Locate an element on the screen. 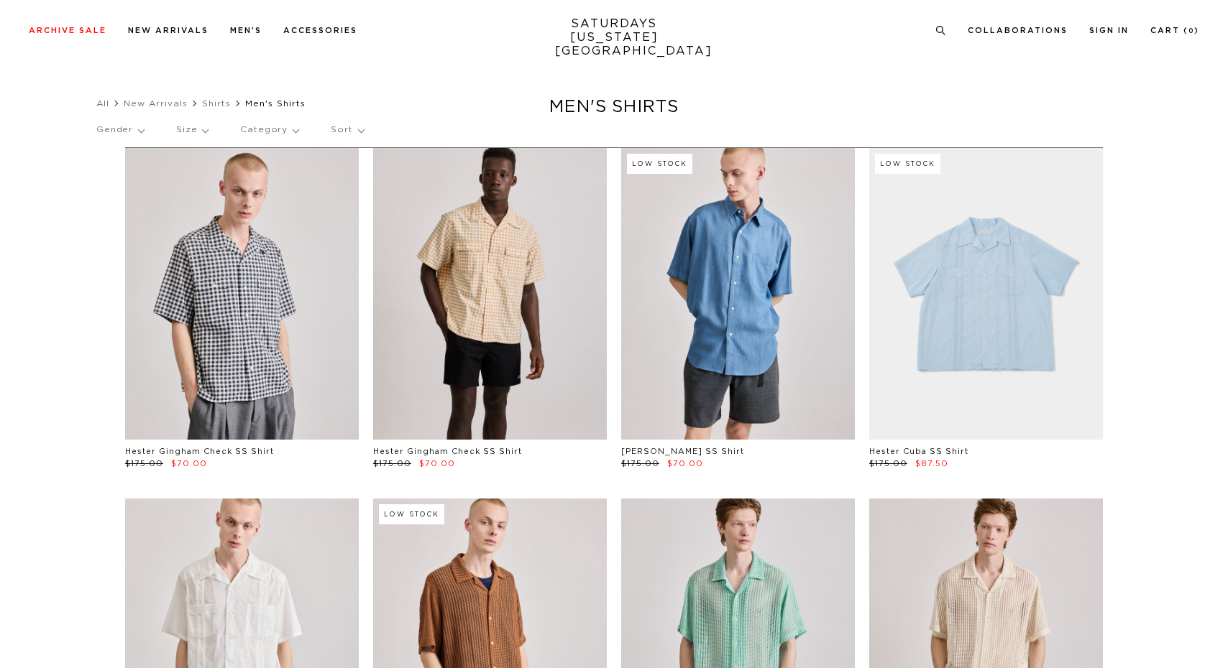  p: Gender is located at coordinates (120, 130).